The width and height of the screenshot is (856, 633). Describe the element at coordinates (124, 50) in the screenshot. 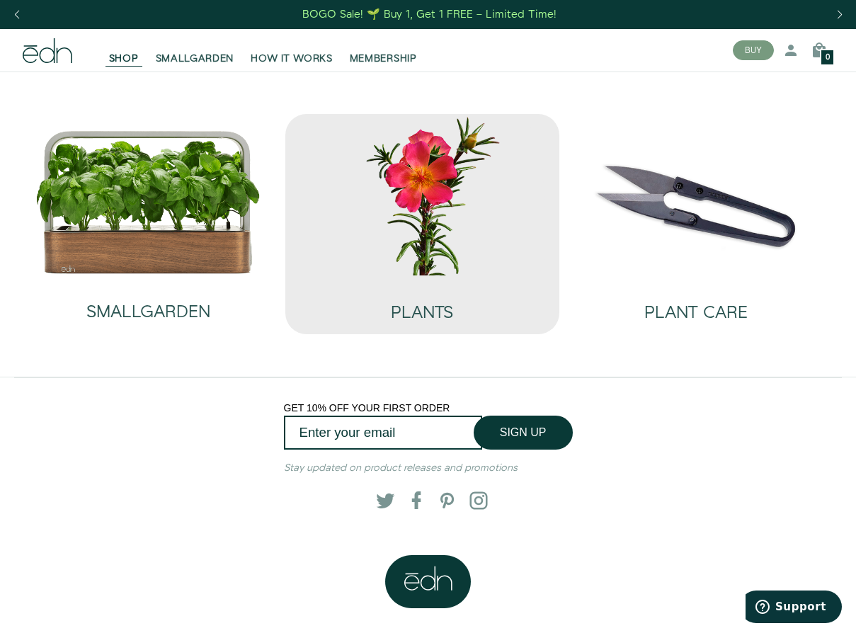

I see `a: SHOP` at that location.